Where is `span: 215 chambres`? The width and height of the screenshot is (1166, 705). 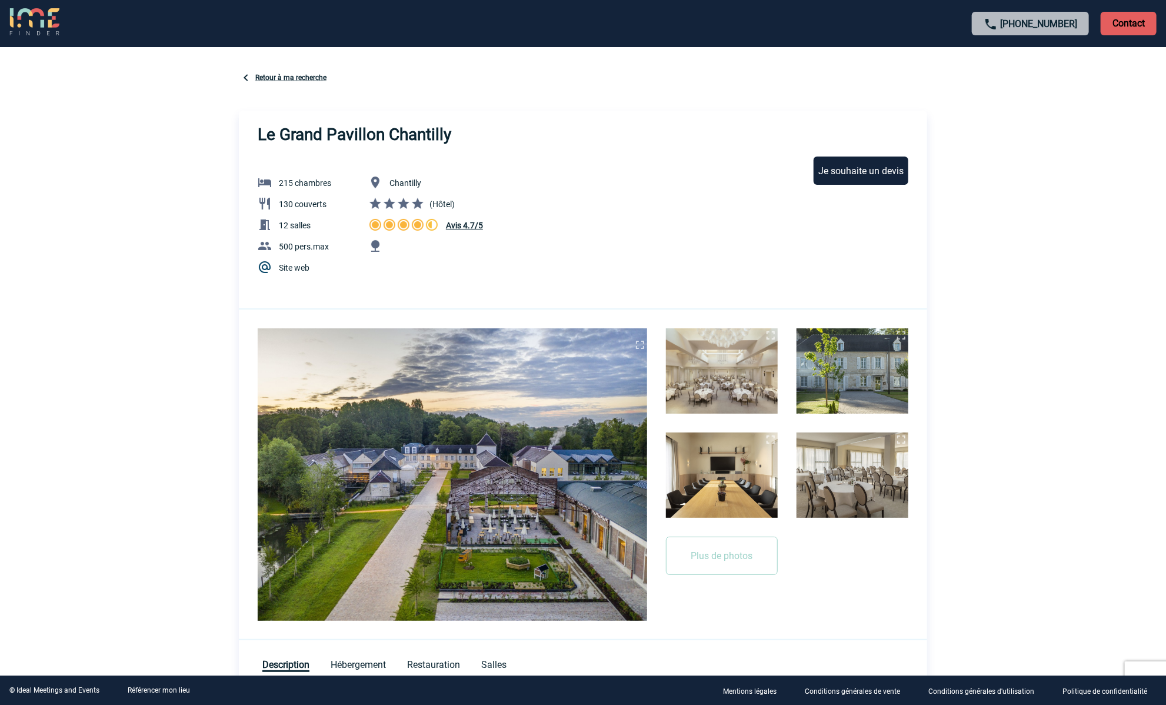
span: 215 chambres is located at coordinates (305, 183).